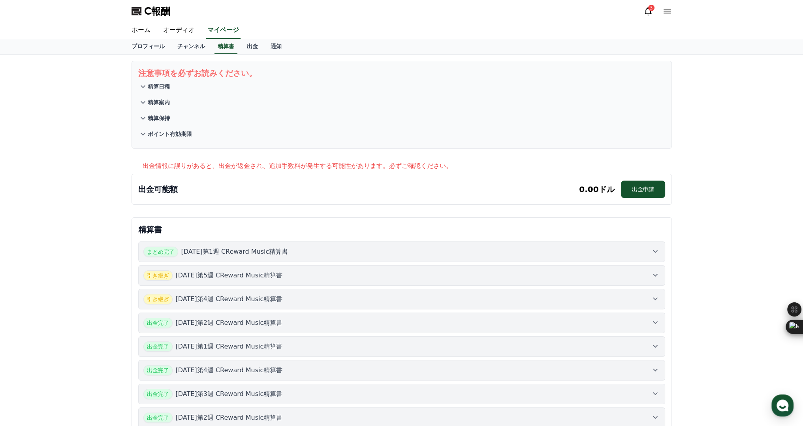  Describe the element at coordinates (223, 30) in the screenshot. I see `a: マイページ` at that location.